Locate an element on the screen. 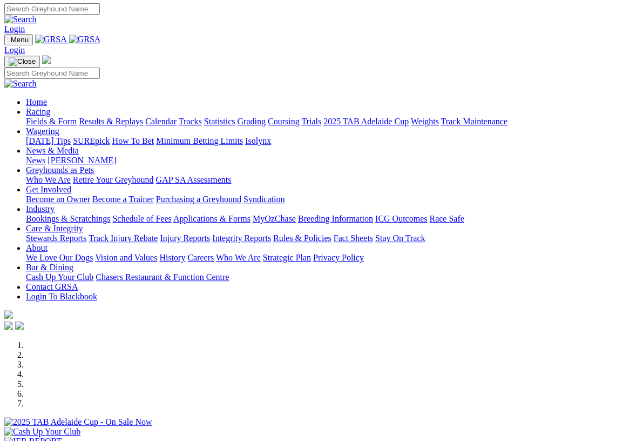 The image size is (643, 441). a: Privacy Policy is located at coordinates (339, 257).